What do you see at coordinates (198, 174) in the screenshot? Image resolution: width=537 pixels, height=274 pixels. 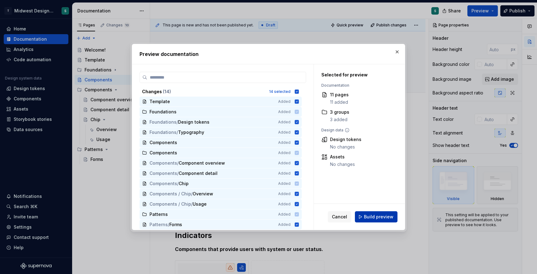 I see `span: Component detail` at bounding box center [198, 174].